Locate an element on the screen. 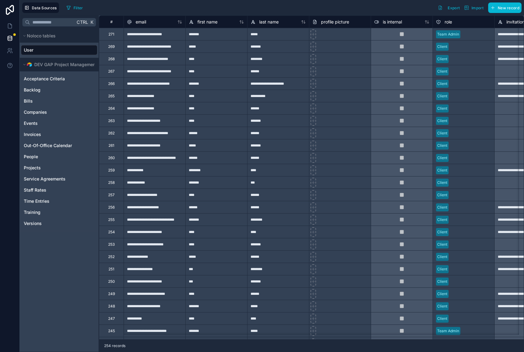  span: 254 records is located at coordinates (115, 346).